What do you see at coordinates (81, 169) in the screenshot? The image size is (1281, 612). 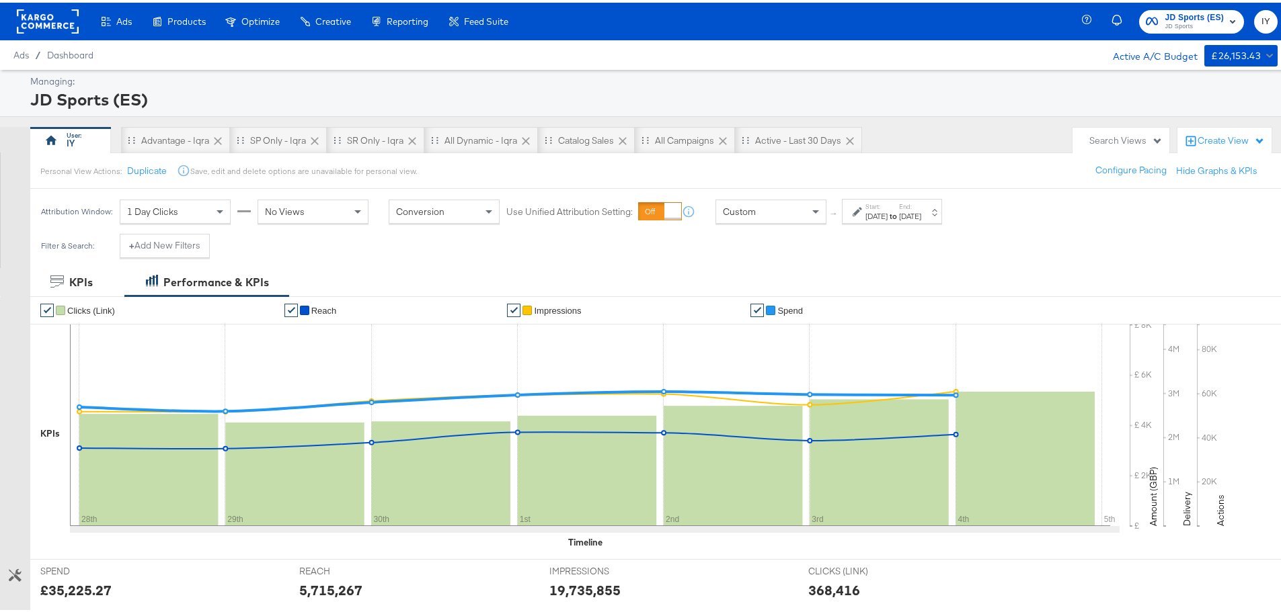 I see `div: Personal View Actions:` at bounding box center [81, 169].